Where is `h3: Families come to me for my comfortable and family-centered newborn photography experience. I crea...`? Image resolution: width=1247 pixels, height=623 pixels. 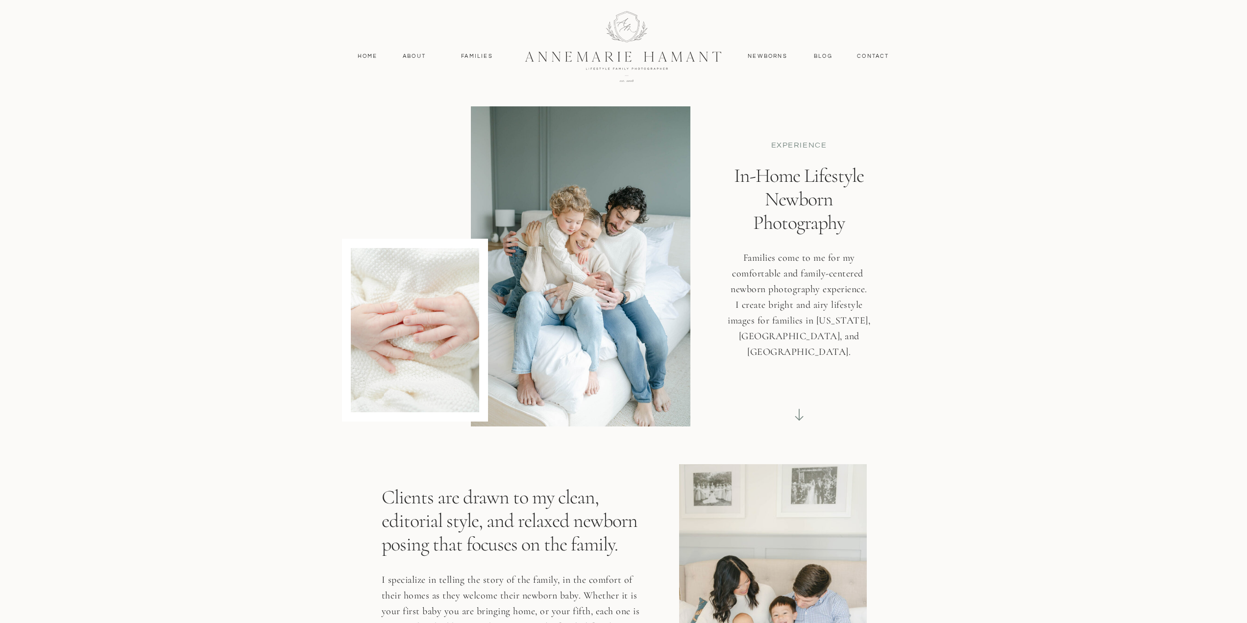 h3: Families come to me for my comfortable and family-centered newborn photography experience. I crea... is located at coordinates (799, 310).